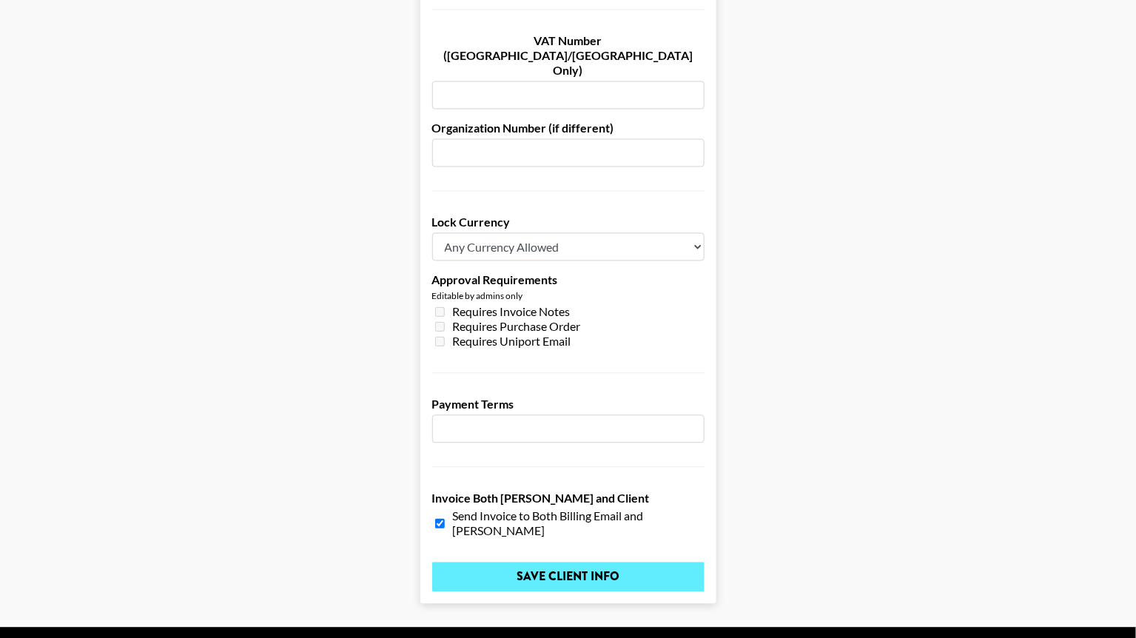  What do you see at coordinates (568, 223) in the screenshot?
I see `label: Lock Currency` at bounding box center [568, 223].